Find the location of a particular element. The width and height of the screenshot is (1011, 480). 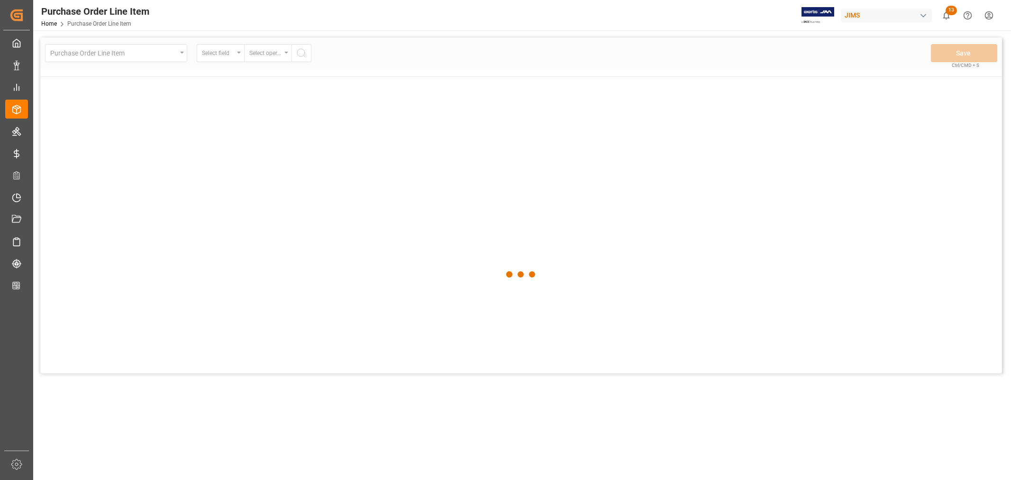

span: 13 is located at coordinates (952, 10).